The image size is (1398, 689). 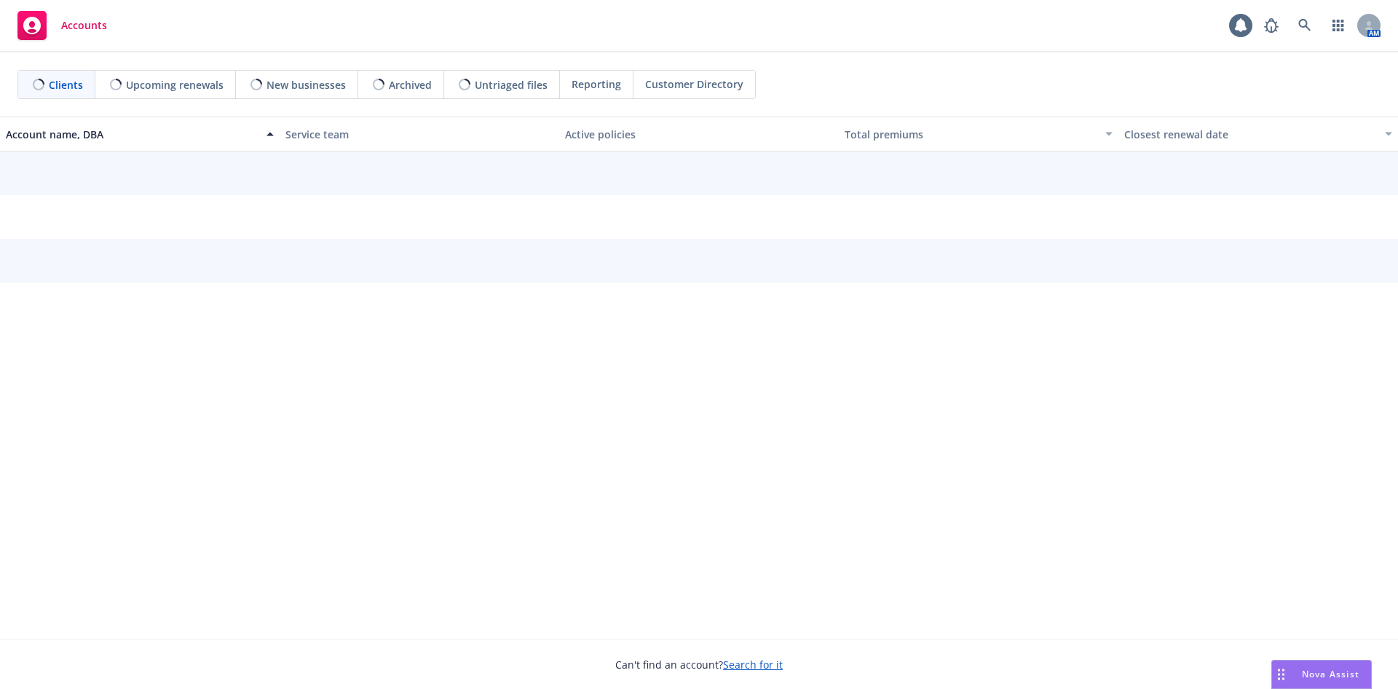 What do you see at coordinates (175, 84) in the screenshot?
I see `span: Upcoming renewals` at bounding box center [175, 84].